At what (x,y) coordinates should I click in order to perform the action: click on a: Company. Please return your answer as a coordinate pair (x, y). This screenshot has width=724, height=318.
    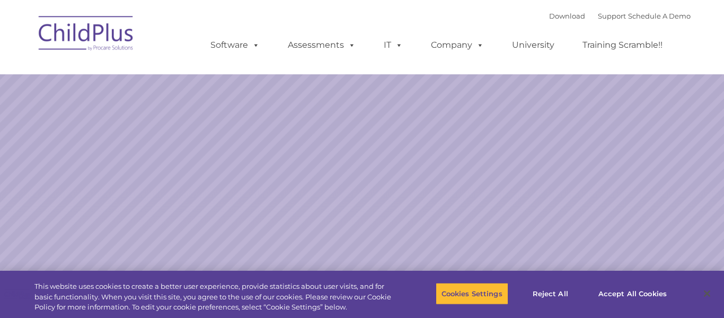
    Looking at the image, I should click on (458, 45).